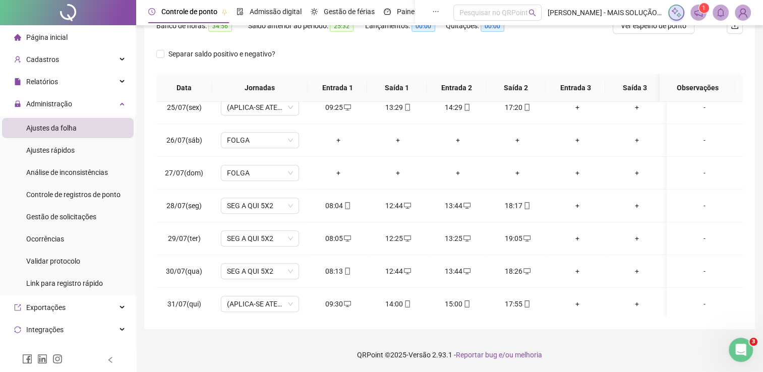 This screenshot has height=372, width=763. I want to click on span: Link para registro rápido, so click(65, 284).